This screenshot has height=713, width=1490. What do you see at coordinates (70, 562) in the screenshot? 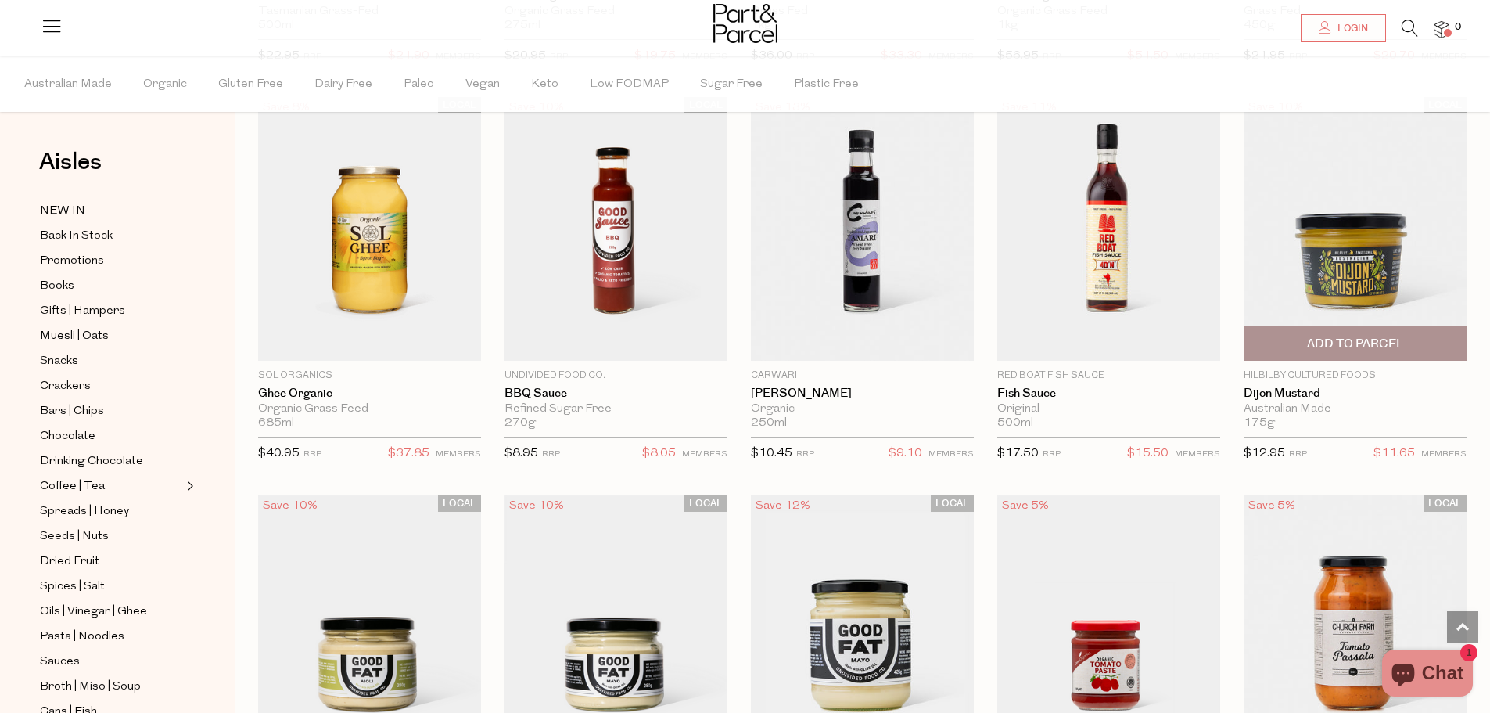
I see `span: Dried Fruit` at bounding box center [70, 562].